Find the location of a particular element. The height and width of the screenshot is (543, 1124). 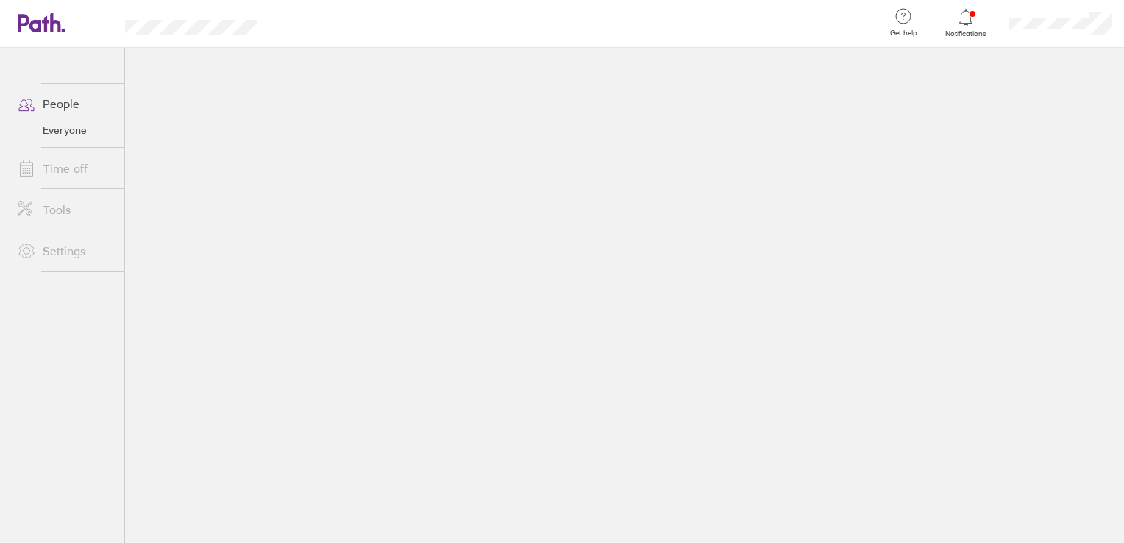

span: Get help is located at coordinates (904, 33).